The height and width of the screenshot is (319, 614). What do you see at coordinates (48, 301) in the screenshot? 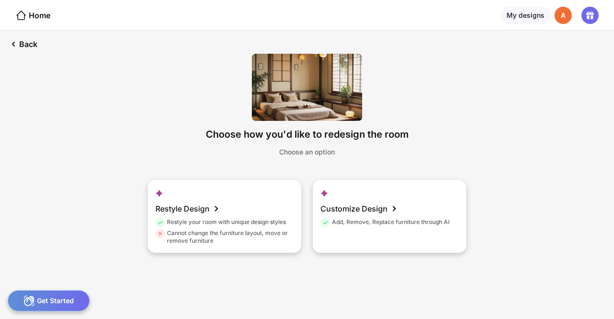
I see `div: Get Started` at bounding box center [48, 301].